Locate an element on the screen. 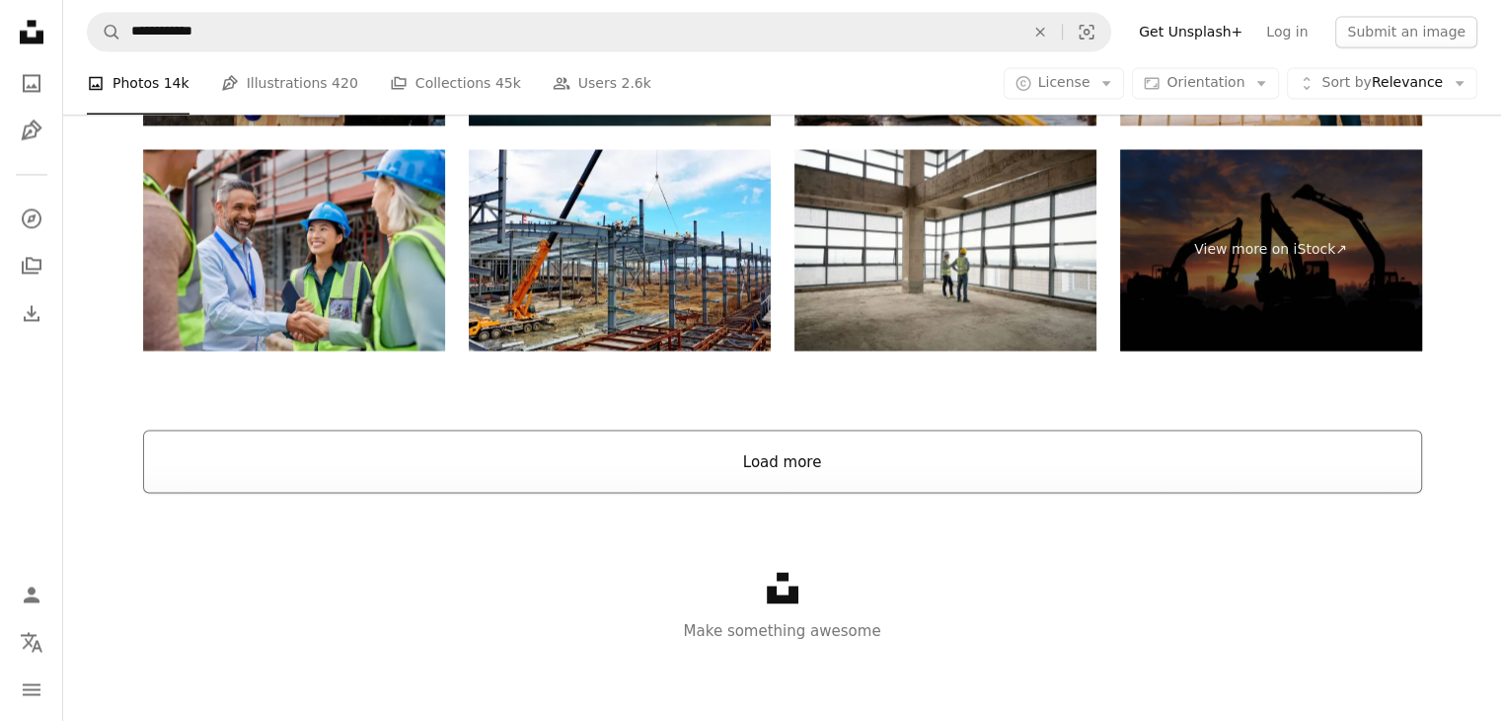 The image size is (1501, 721). button: Load more is located at coordinates (783, 461).